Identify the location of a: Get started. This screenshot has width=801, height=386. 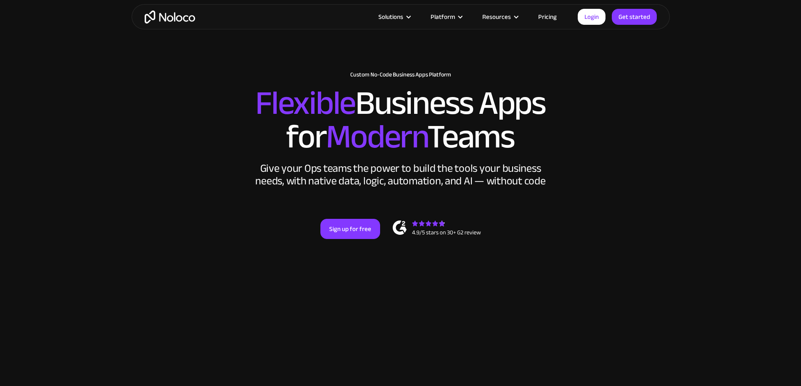
(634, 17).